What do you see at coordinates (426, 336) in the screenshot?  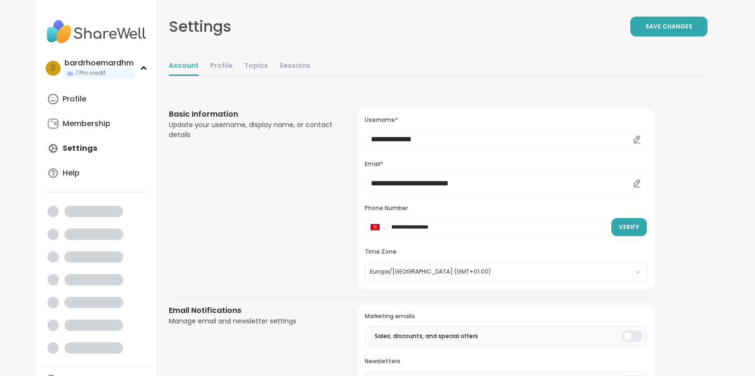 I see `span: Sales, discounts, and special offers` at bounding box center [426, 336].